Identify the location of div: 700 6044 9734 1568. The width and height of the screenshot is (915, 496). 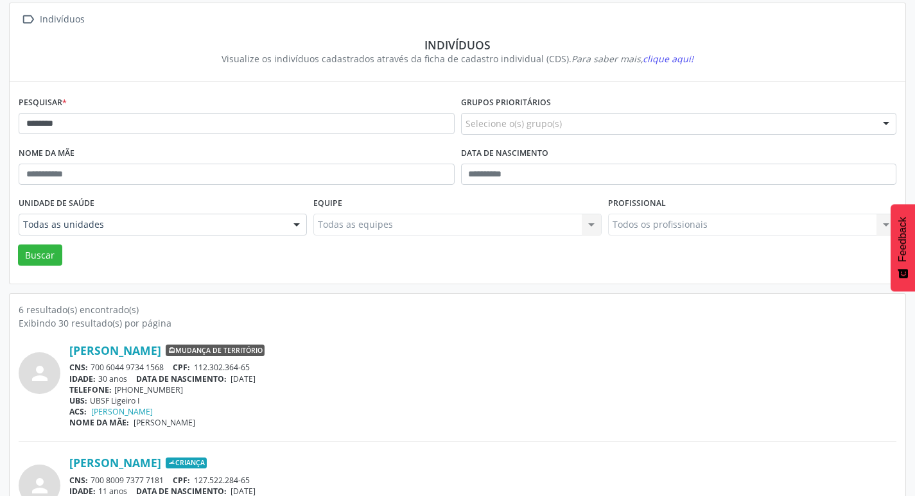
(483, 367).